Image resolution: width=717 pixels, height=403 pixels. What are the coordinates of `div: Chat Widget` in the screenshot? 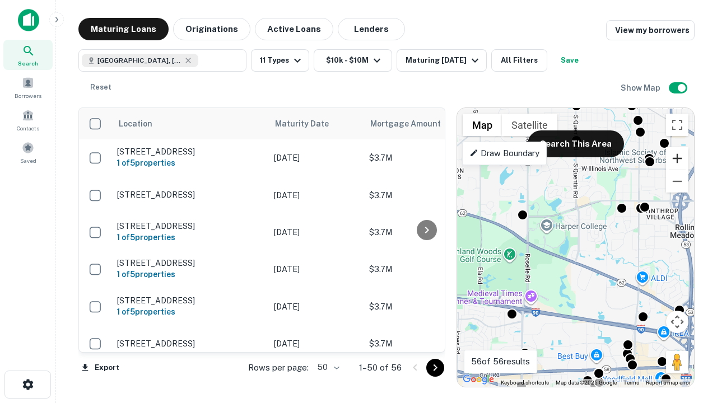 It's located at (689, 340).